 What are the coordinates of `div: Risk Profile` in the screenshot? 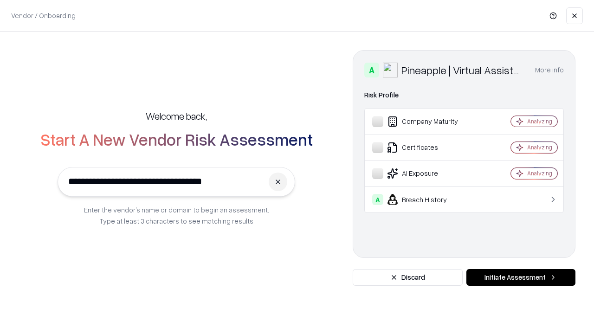 It's located at (464, 95).